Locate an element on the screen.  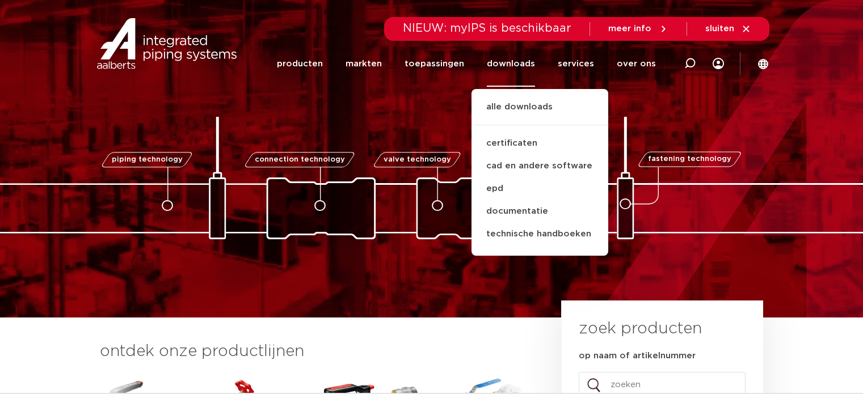
span: meer info is located at coordinates (629, 28).